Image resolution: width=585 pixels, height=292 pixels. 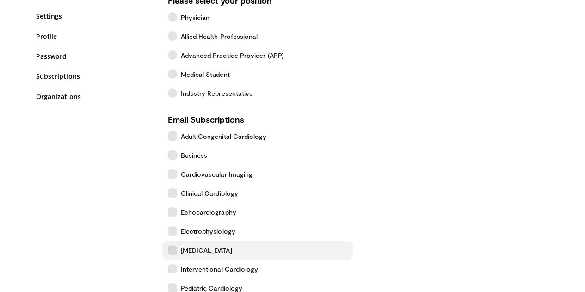 What do you see at coordinates (209, 193) in the screenshot?
I see `span: Clinical Cardiology` at bounding box center [209, 193].